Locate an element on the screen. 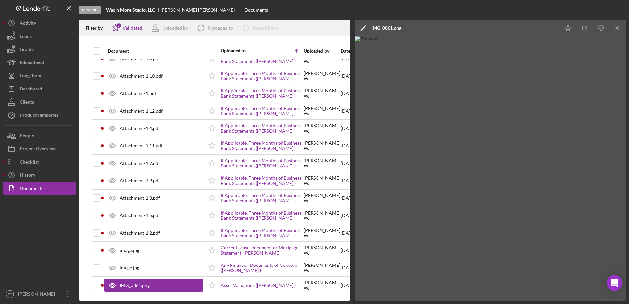  button: Project Overview is located at coordinates (39, 149).